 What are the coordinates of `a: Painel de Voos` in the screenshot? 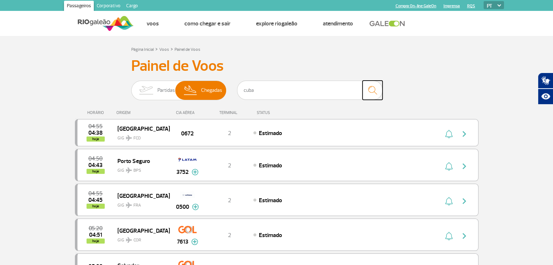 It's located at (187, 49).